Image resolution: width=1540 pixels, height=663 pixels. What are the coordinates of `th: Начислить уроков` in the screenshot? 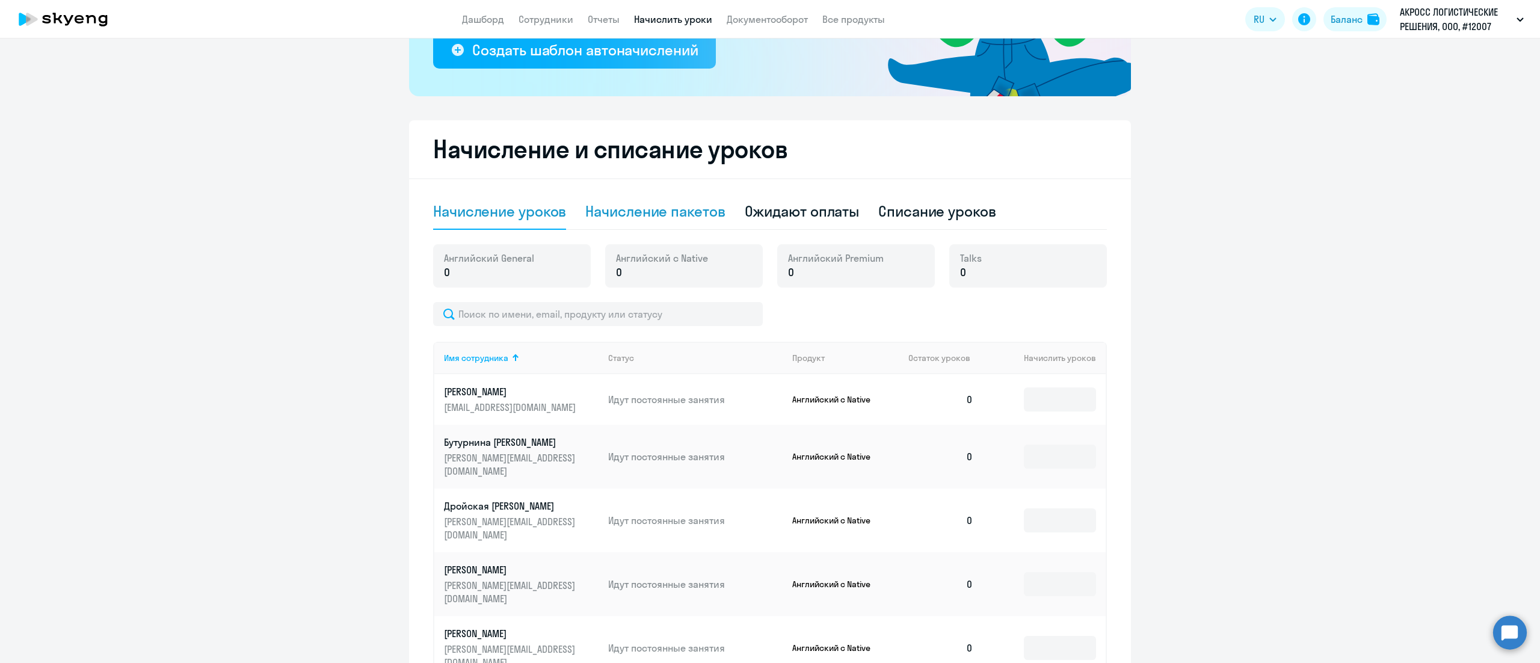 It's located at (1044, 358).